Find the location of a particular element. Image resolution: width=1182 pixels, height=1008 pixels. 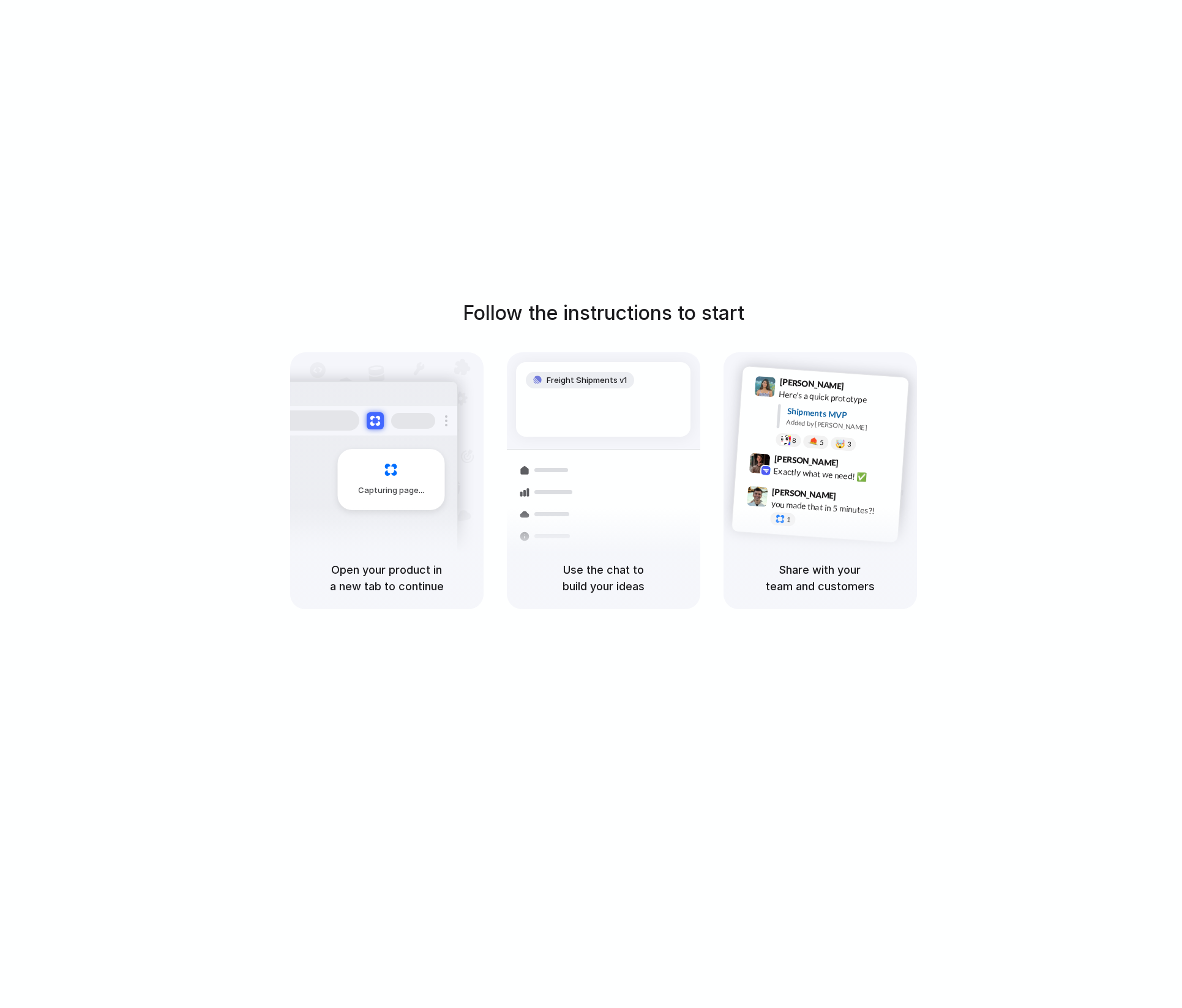

span: 3 is located at coordinates (848, 444).